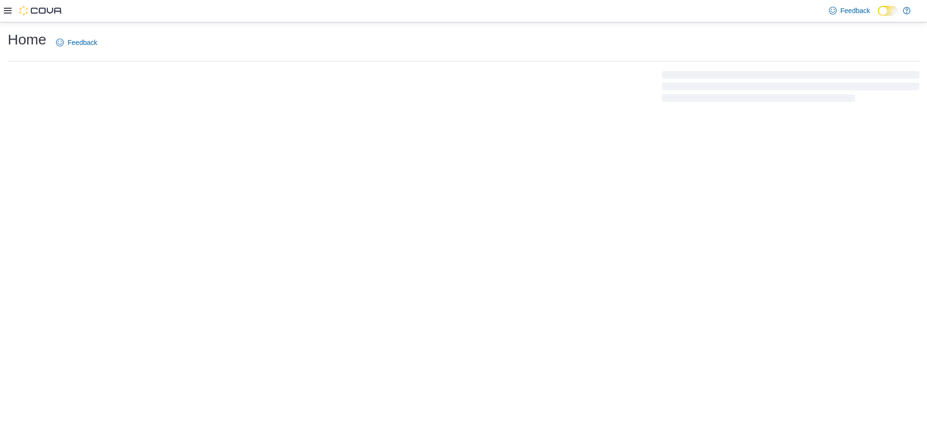 The height and width of the screenshot is (444, 927). What do you see at coordinates (790, 88) in the screenshot?
I see `span: Loading` at bounding box center [790, 88].